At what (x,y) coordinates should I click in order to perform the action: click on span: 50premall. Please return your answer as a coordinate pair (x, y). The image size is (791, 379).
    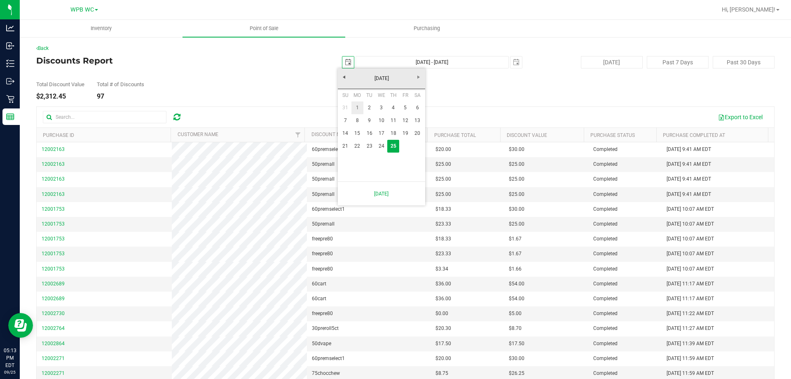
    Looking at the image, I should click on (323, 224).